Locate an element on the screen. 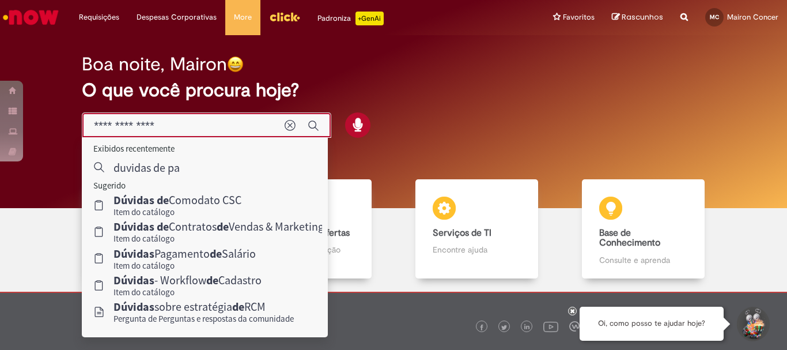 The height and width of the screenshot is (350, 787). p: Consulte e aprenda is located at coordinates (643, 260).